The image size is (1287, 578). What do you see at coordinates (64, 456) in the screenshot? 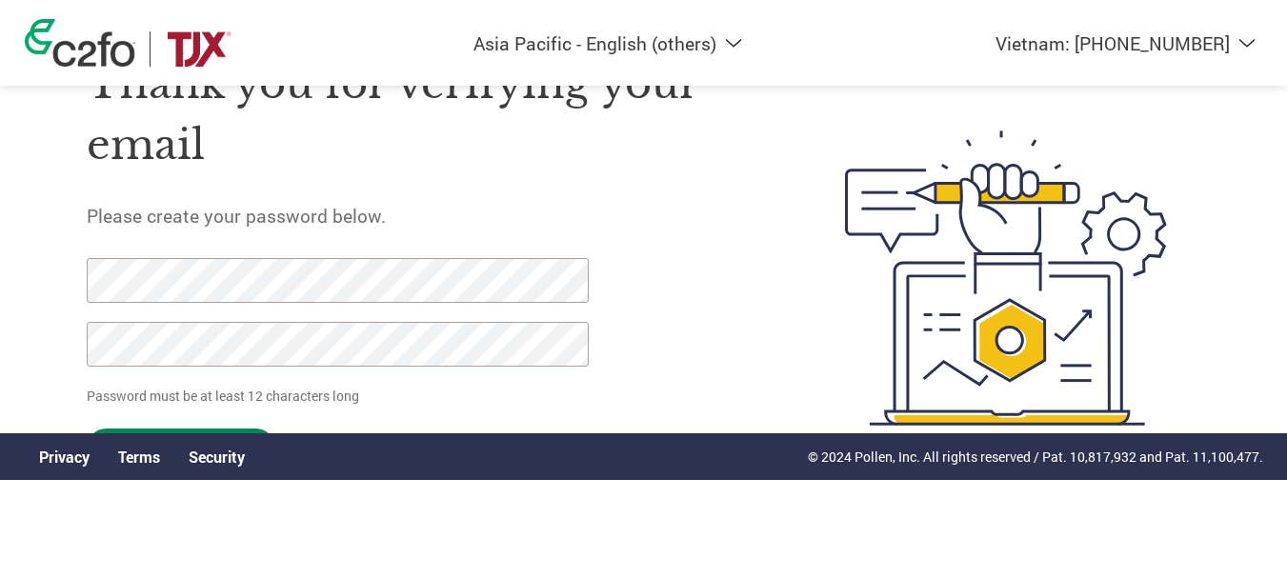
I see `a: Privacy` at bounding box center [64, 456].